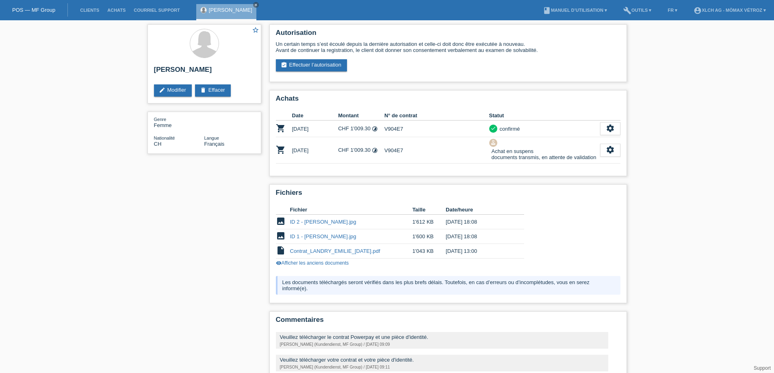 The height and width of the screenshot is (373, 774). What do you see at coordinates (448, 35) in the screenshot?
I see `h2: Autorisation` at bounding box center [448, 35].